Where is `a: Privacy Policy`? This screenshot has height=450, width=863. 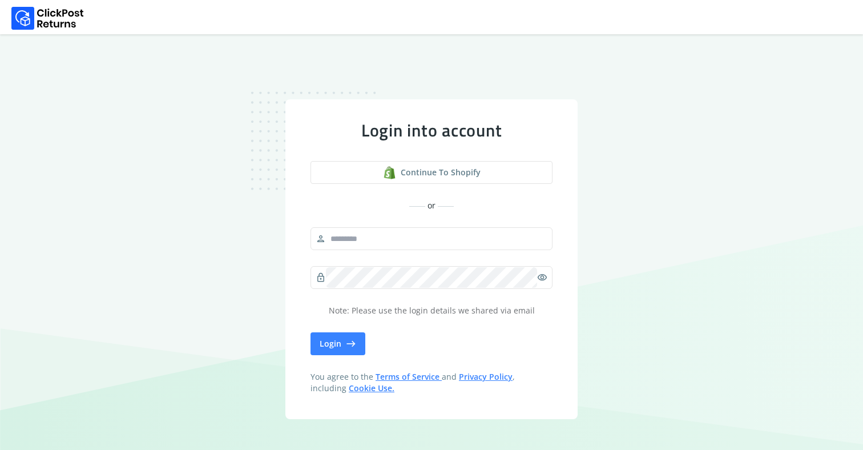 a: Privacy Policy is located at coordinates (486, 376).